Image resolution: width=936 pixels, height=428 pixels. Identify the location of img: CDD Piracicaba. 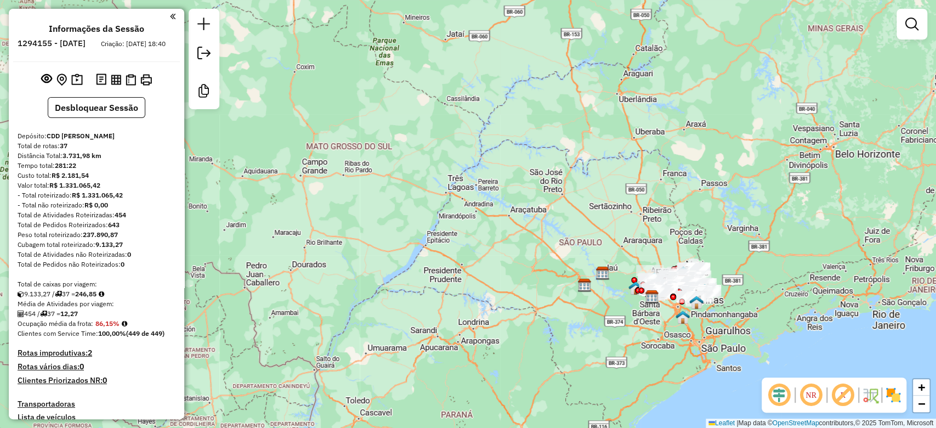
(652, 297).